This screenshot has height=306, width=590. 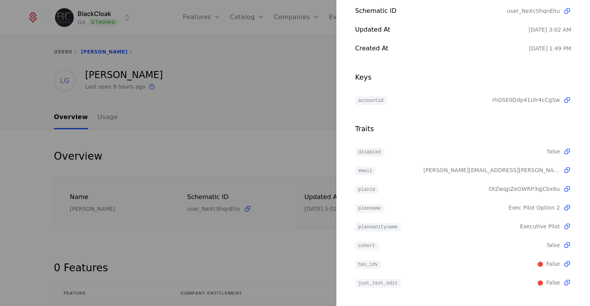 What do you see at coordinates (550, 30) in the screenshot?
I see `div: 9/12/25, 3:02 AM` at bounding box center [550, 30].